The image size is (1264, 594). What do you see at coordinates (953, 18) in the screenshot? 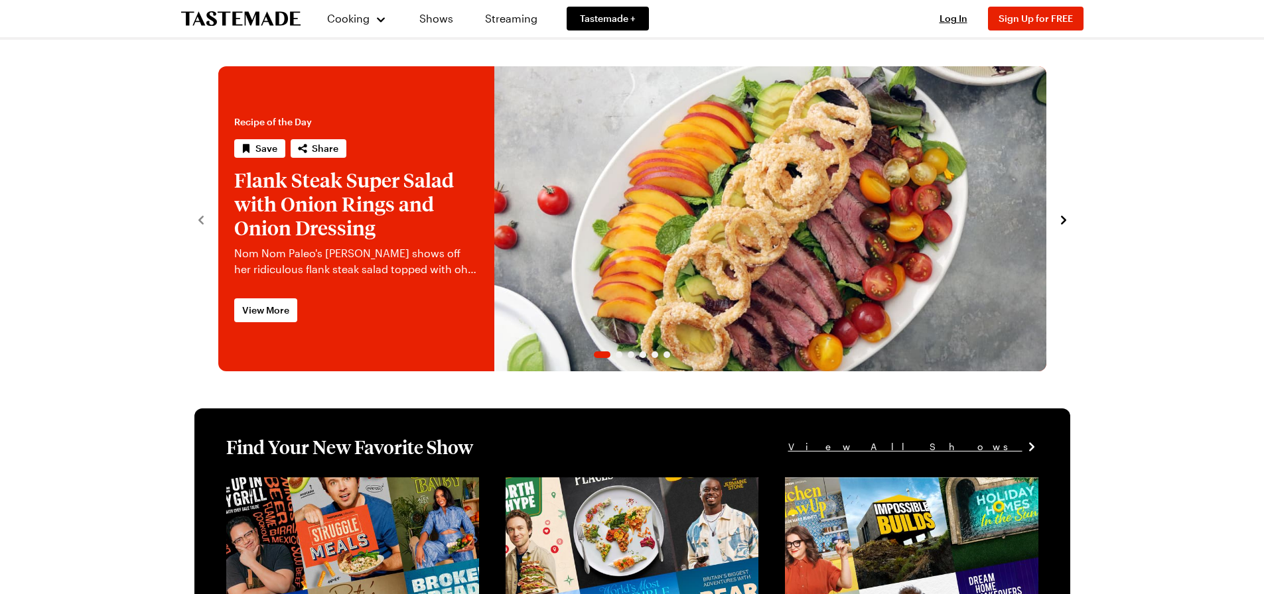
I see `span: Log In` at bounding box center [953, 18].